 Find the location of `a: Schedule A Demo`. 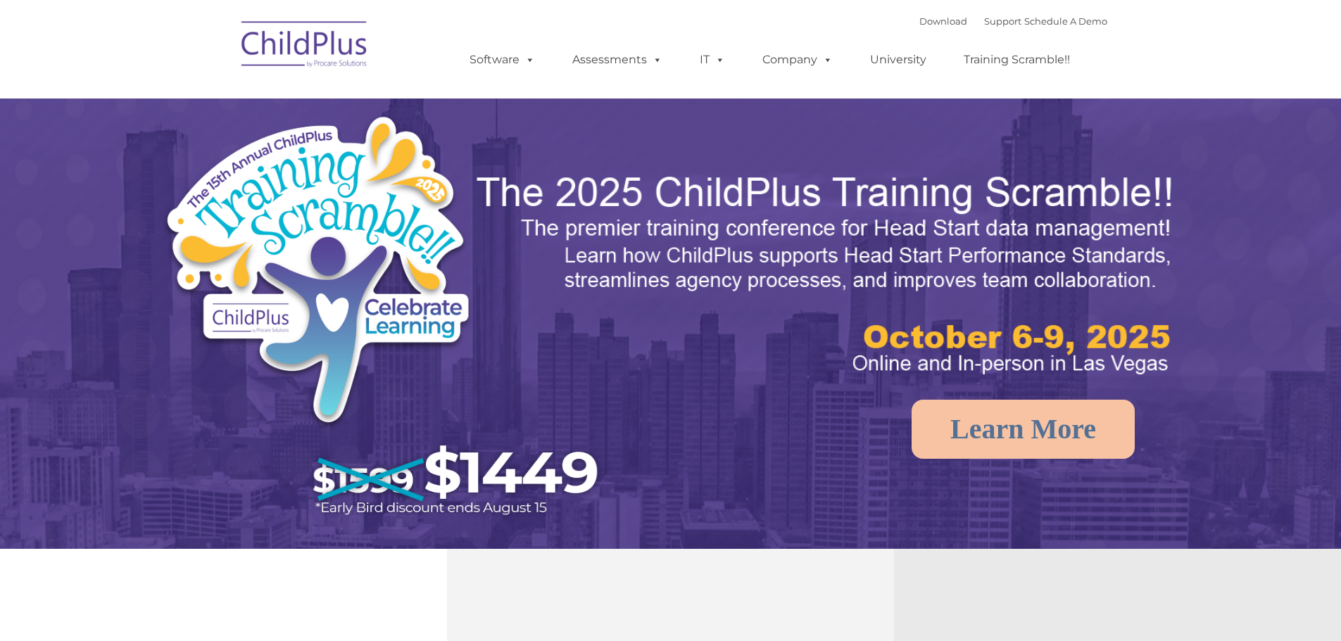

a: Schedule A Demo is located at coordinates (1066, 21).